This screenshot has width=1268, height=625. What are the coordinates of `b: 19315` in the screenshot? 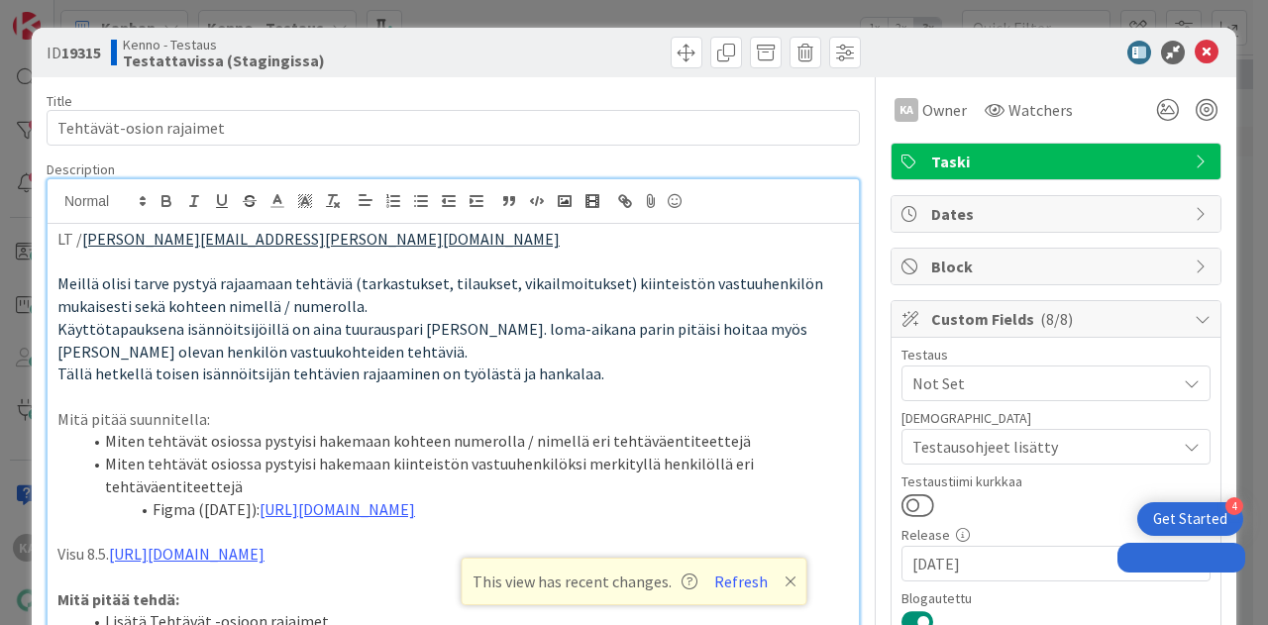 It's located at (81, 52).